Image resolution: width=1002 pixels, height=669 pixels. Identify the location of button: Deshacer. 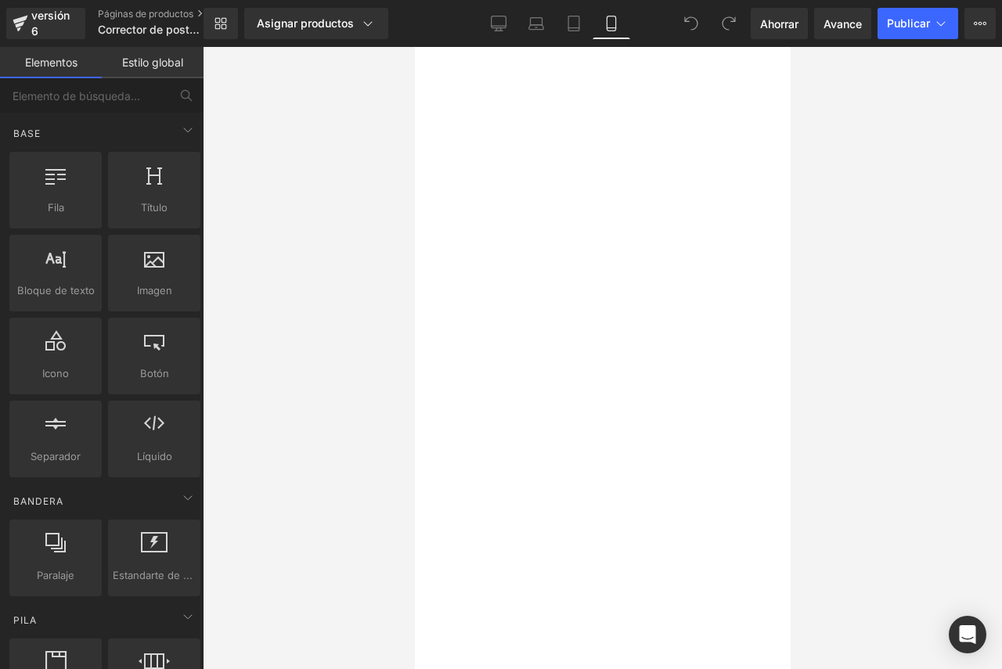
(691, 23).